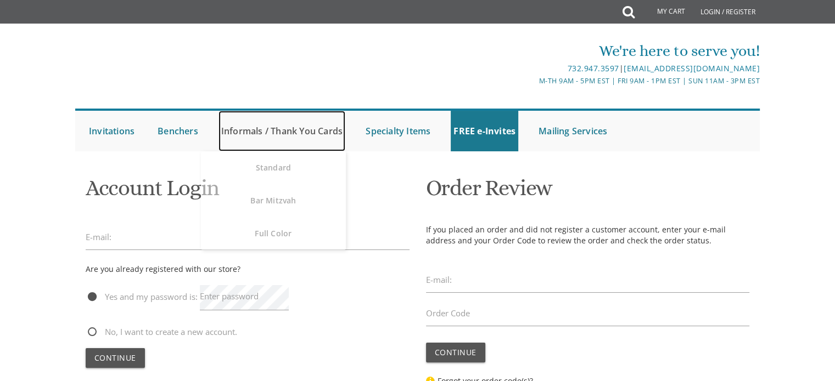 Image resolution: width=835 pixels, height=381 pixels. What do you see at coordinates (111, 131) in the screenshot?
I see `a: Invitations` at bounding box center [111, 131].